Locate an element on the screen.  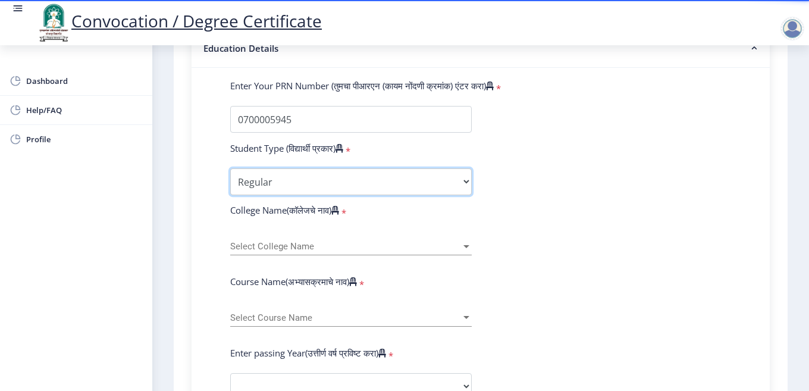
nb-accordion-item-header: Education Details is located at coordinates (481, 48).